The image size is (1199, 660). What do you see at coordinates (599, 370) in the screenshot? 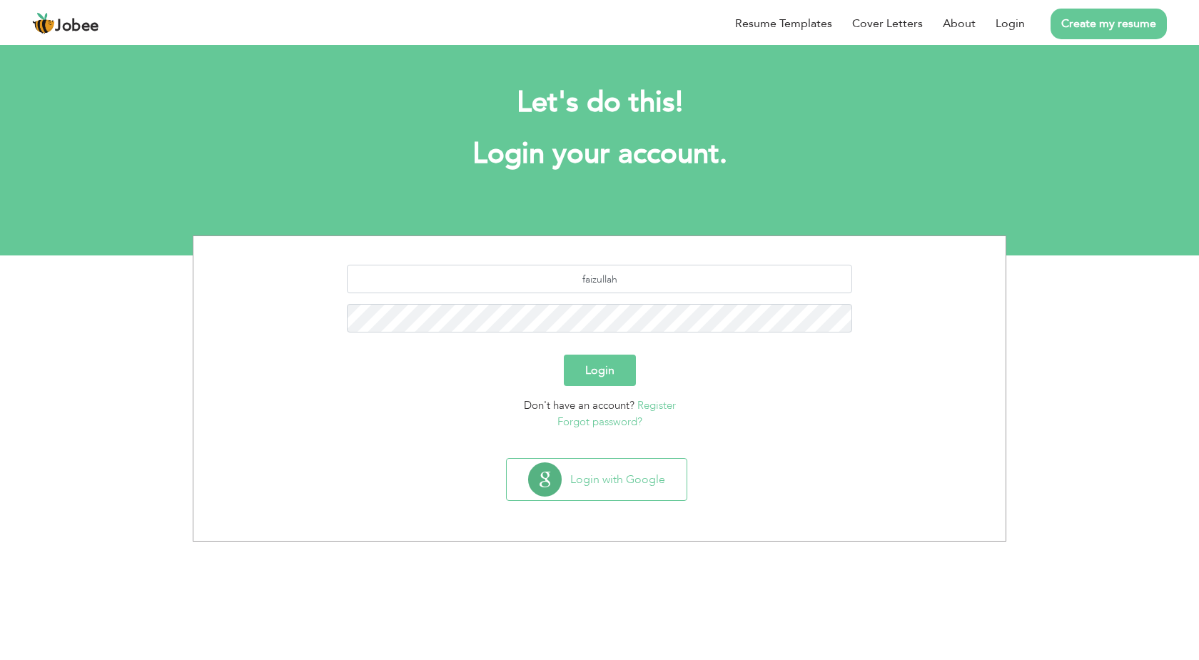
I see `button: Login` at bounding box center [599, 370].